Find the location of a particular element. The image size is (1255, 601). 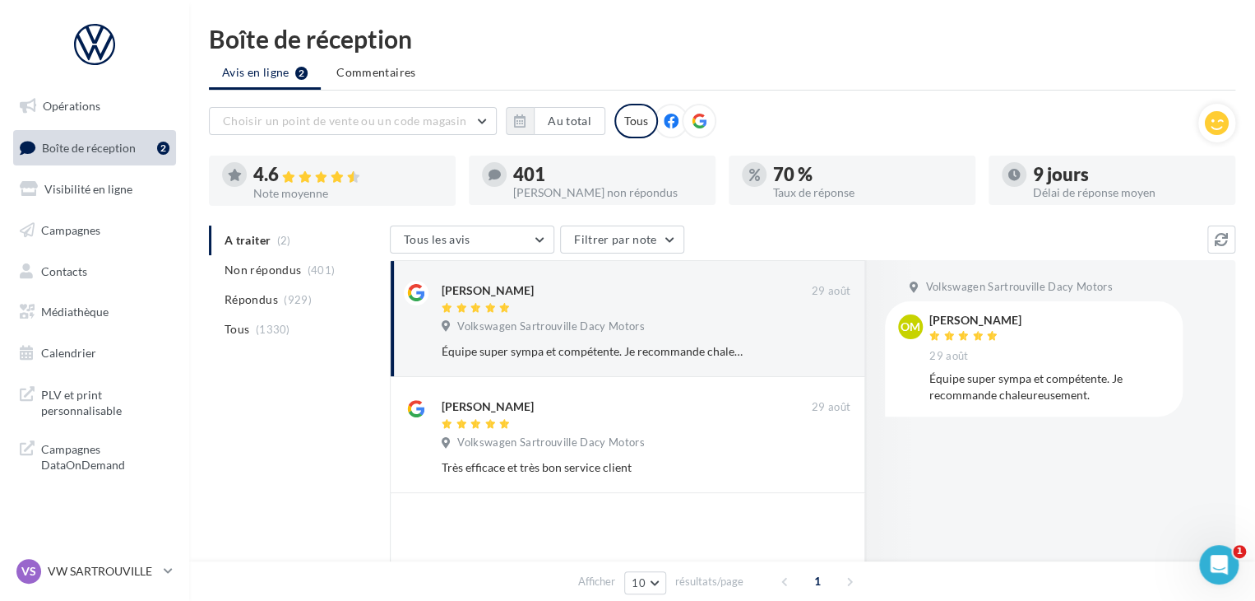

div: Note moyenne is located at coordinates (348, 193).